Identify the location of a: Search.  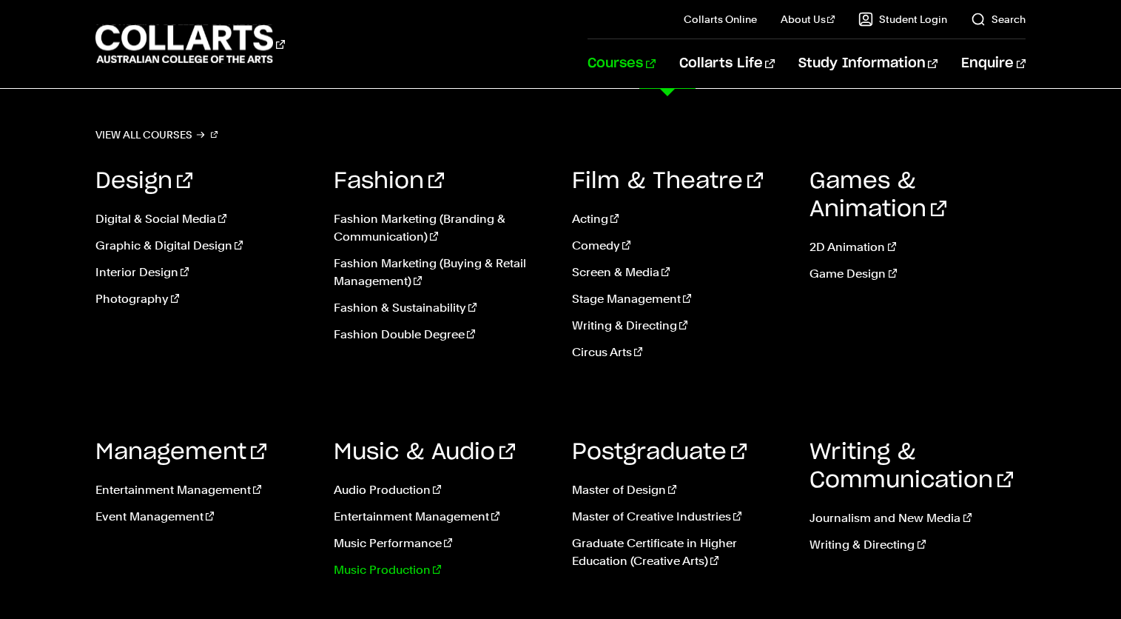
(998, 19).